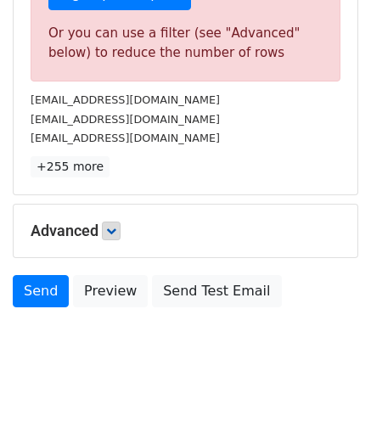  What do you see at coordinates (70, 166) in the screenshot?
I see `a: +255 more` at bounding box center [70, 166].